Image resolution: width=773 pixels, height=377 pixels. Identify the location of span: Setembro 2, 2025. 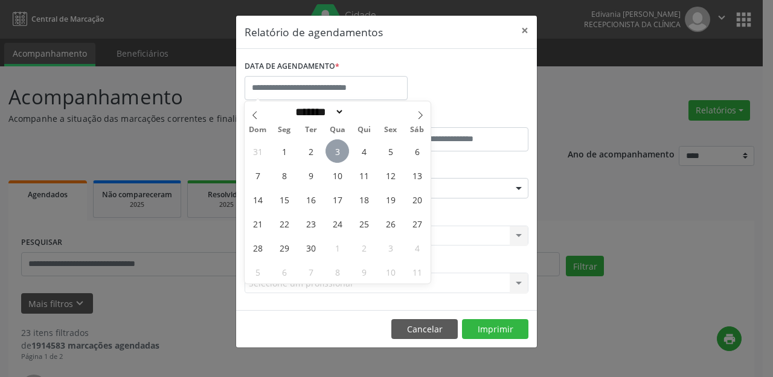
(310, 151).